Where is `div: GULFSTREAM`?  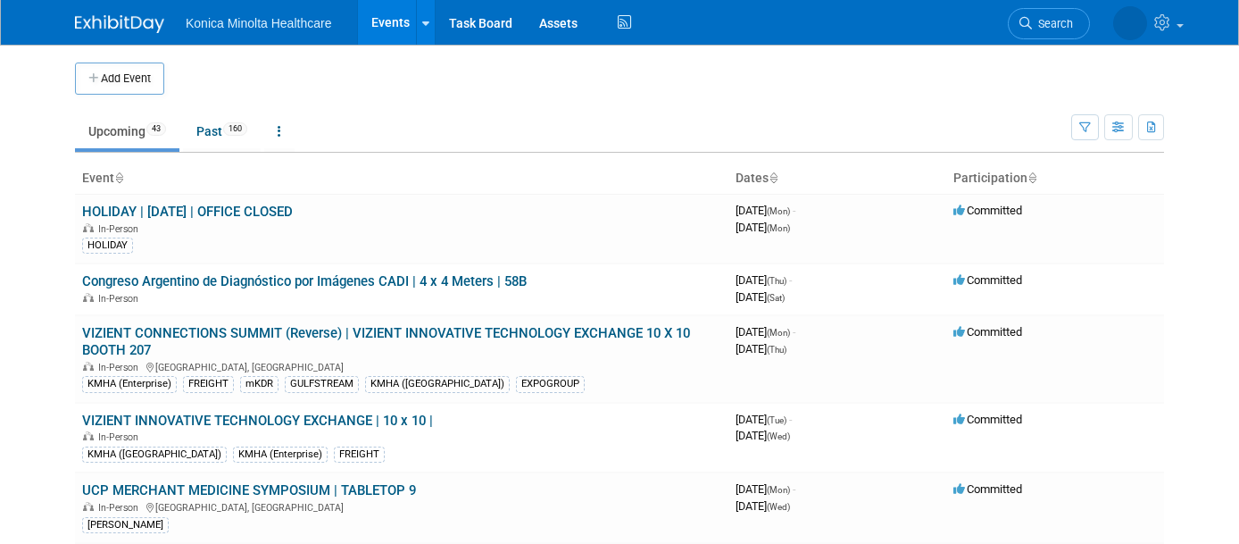
div: GULFSTREAM is located at coordinates (321, 384).